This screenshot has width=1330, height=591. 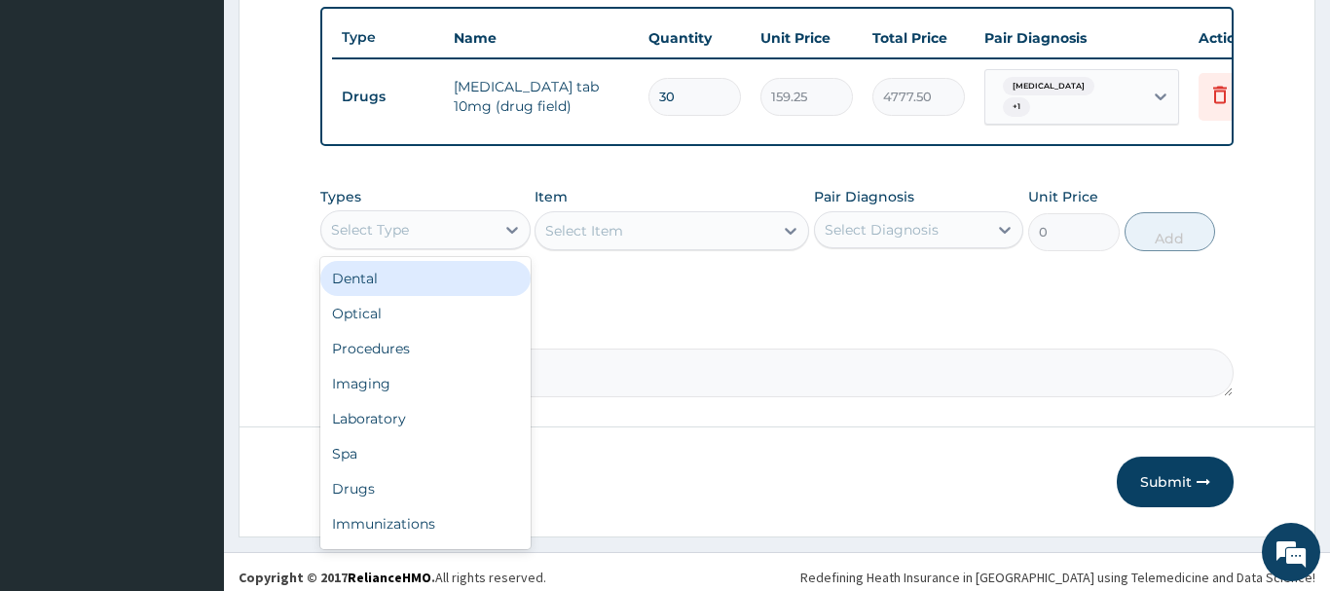 I want to click on div: Select Diagnosis, so click(x=881, y=230).